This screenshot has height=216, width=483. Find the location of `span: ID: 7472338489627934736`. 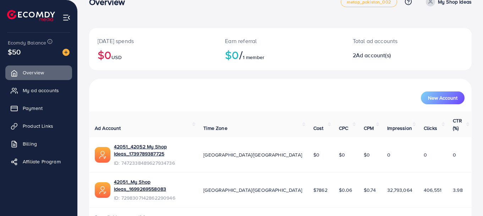

span: ID: 7472338489627934736 is located at coordinates (153, 163).